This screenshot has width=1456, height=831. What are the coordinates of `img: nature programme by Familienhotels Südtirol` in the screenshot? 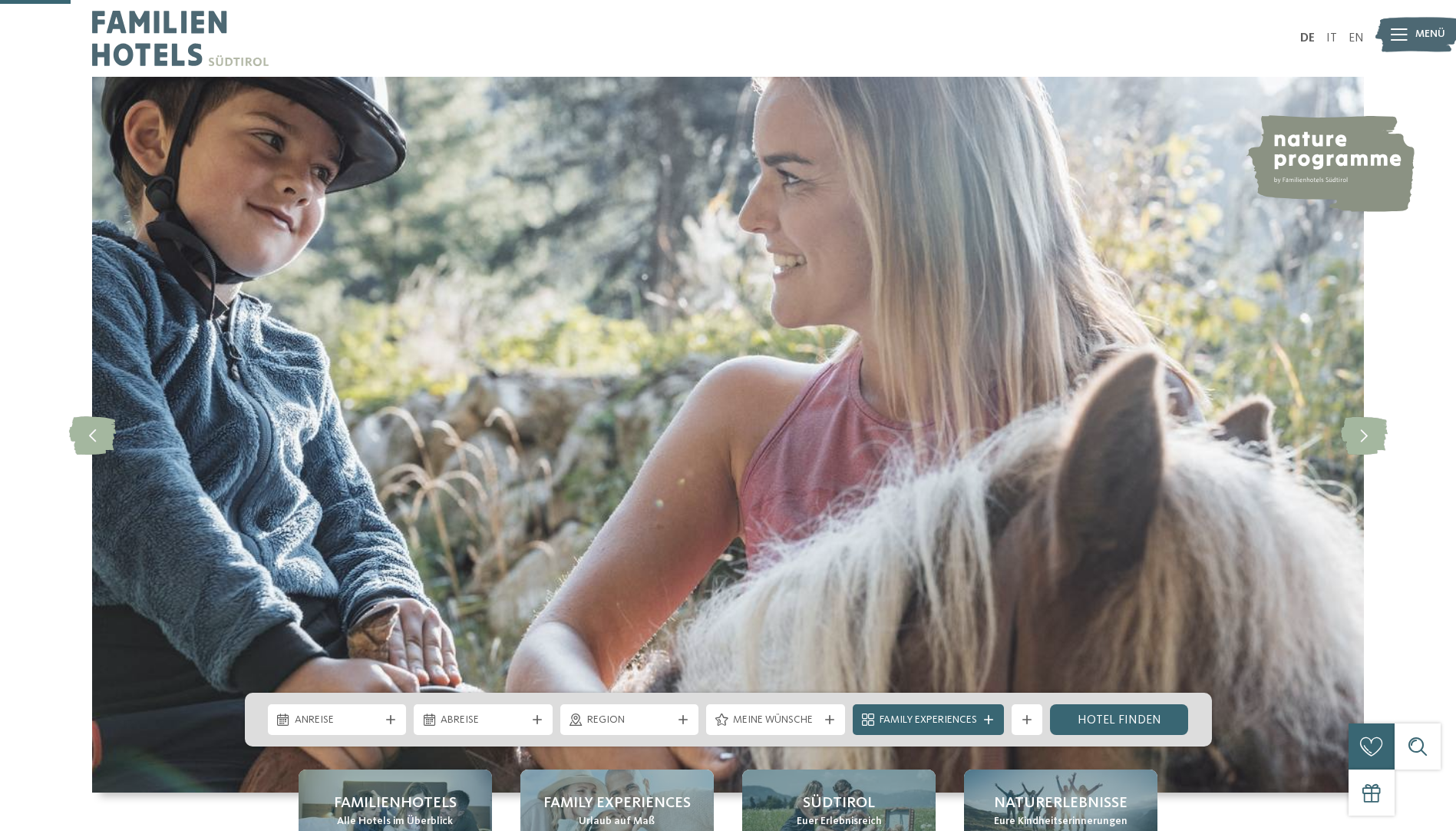 It's located at (1330, 164).